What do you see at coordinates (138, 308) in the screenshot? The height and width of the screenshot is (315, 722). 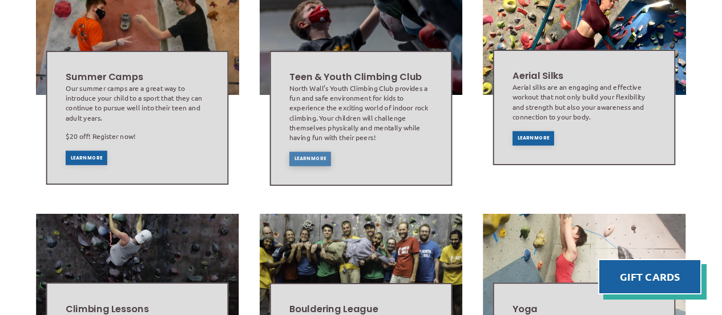 I see `h2: Climbing Lessons` at bounding box center [138, 308].